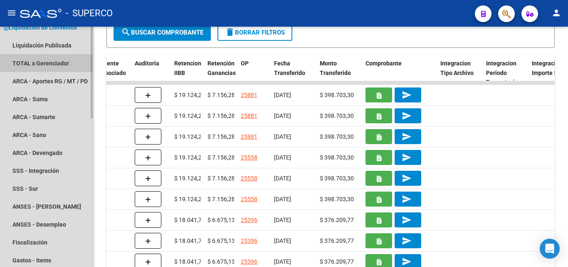 This screenshot has height=267, width=568. I want to click on mat-icon: person, so click(556, 13).